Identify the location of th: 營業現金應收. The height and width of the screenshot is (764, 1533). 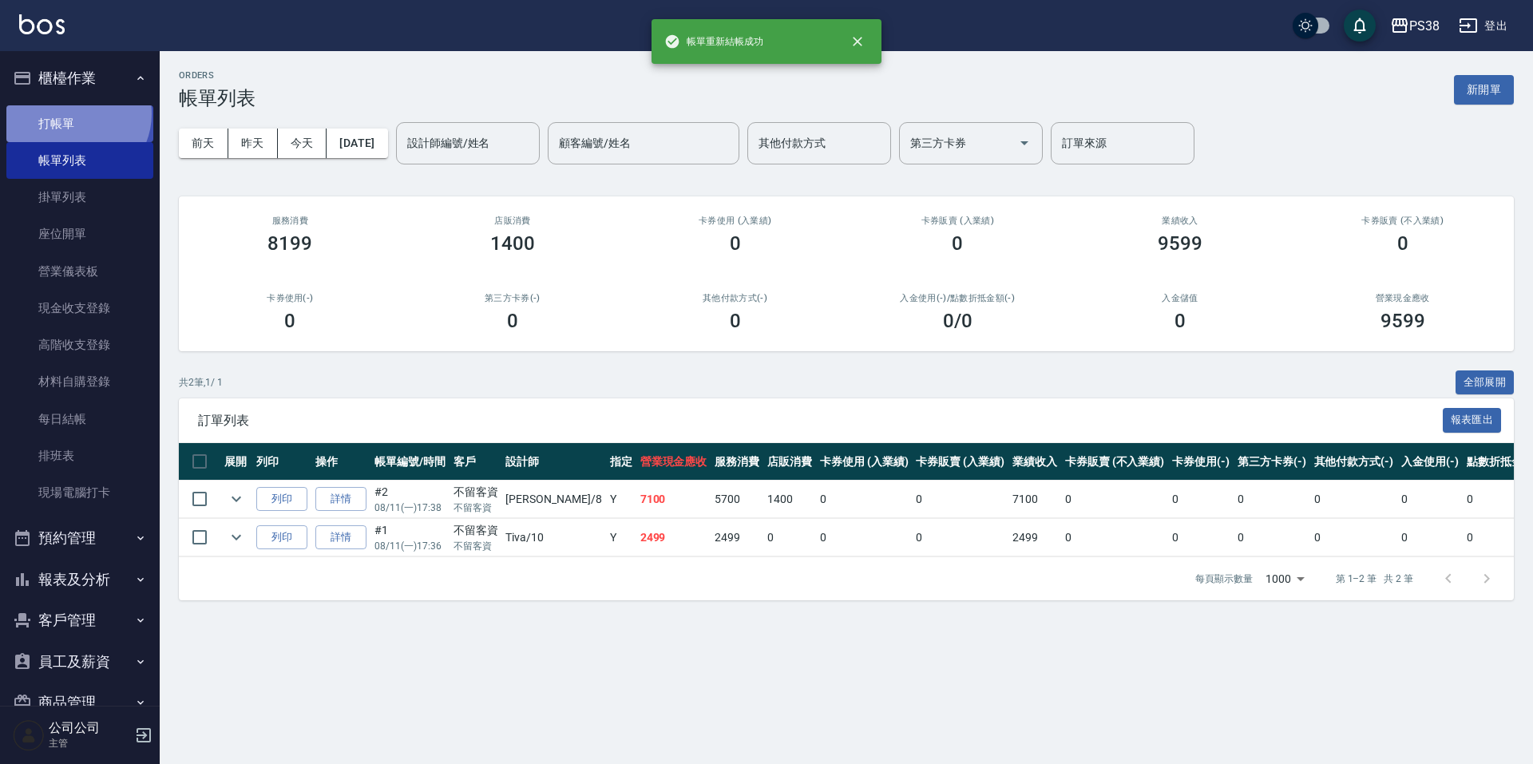
(674, 461).